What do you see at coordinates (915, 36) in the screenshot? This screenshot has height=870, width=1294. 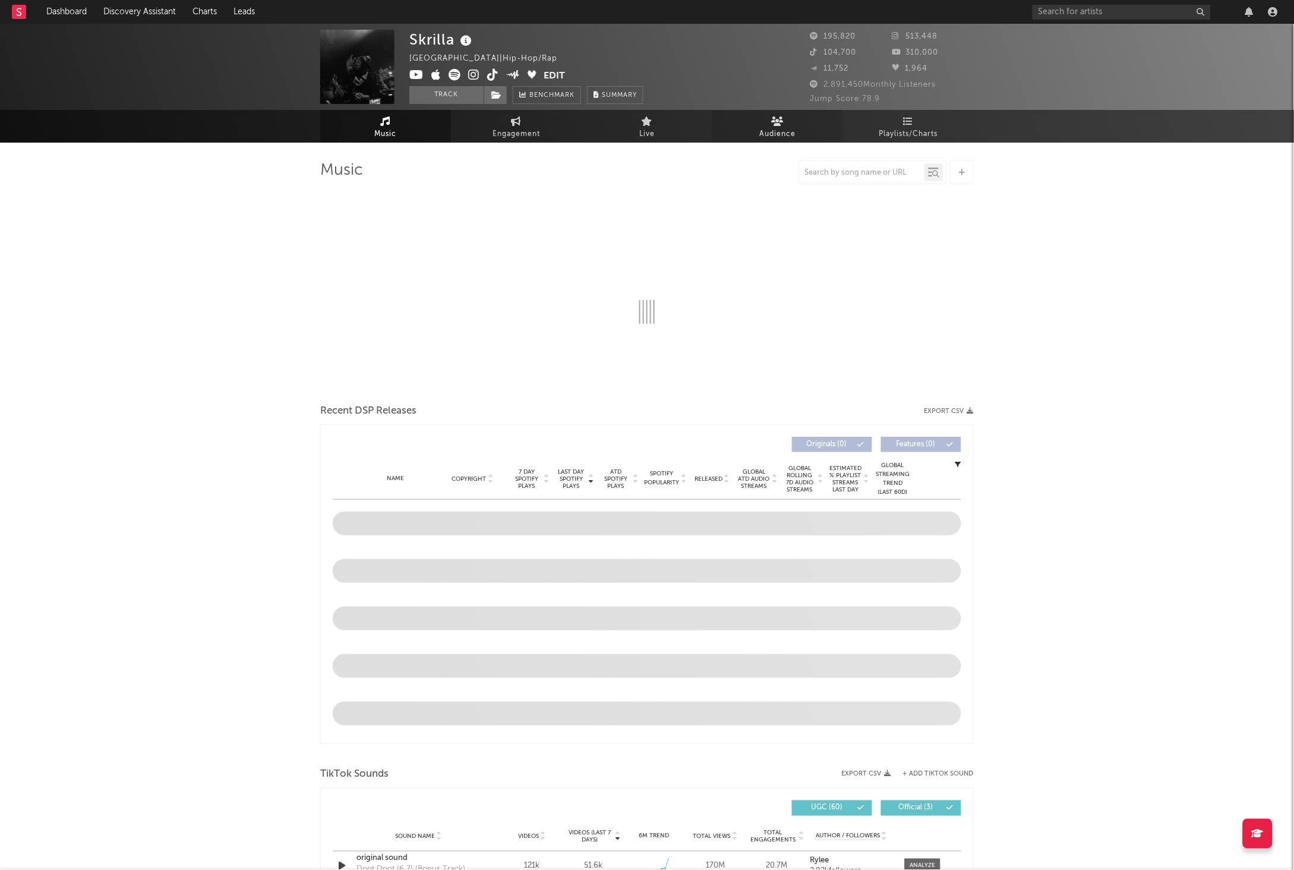 I see `span: 513,448` at bounding box center [915, 36].